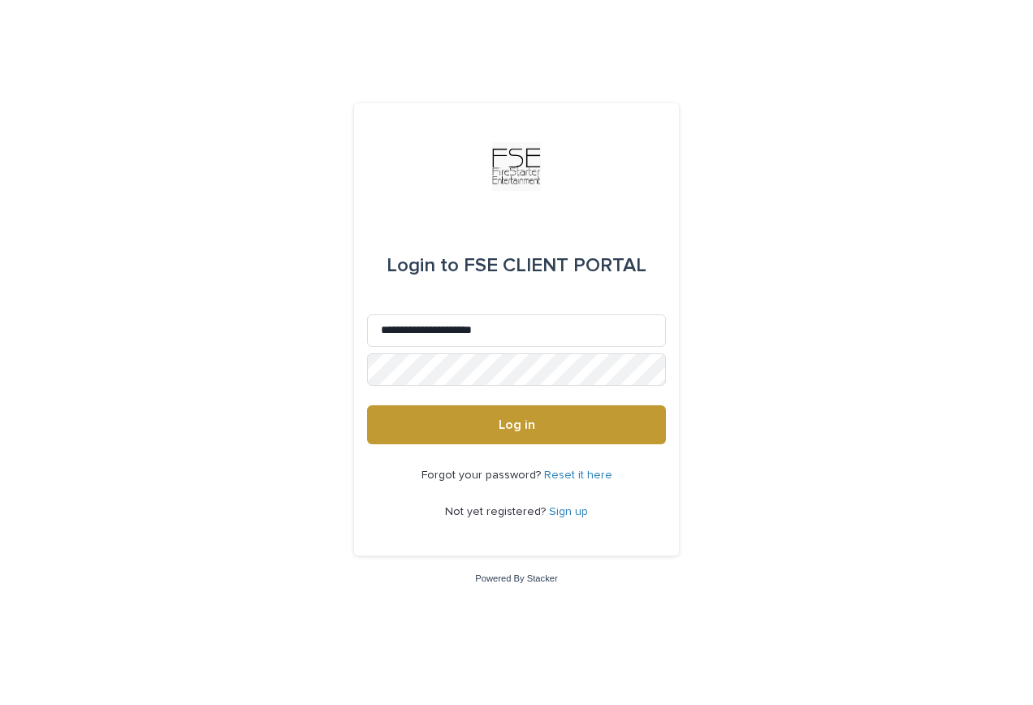 This screenshot has width=1033, height=705. What do you see at coordinates (517, 425) in the screenshot?
I see `span: Log in` at bounding box center [517, 425].